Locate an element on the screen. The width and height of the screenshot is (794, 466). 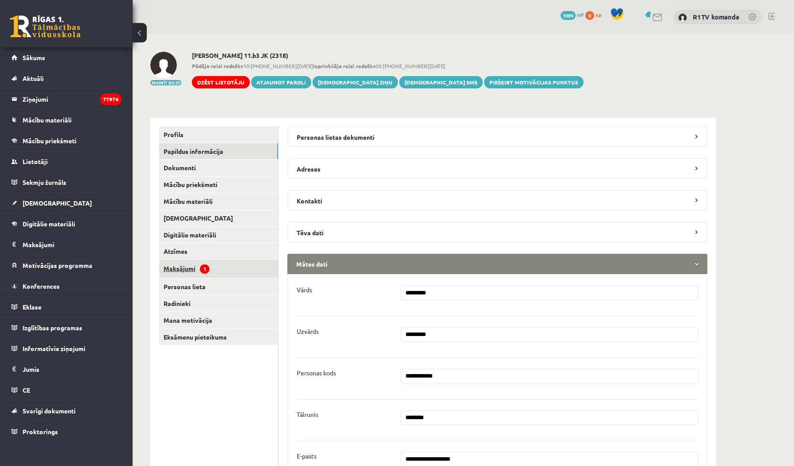
a: Ziņojumi77974 is located at coordinates (66, 99).